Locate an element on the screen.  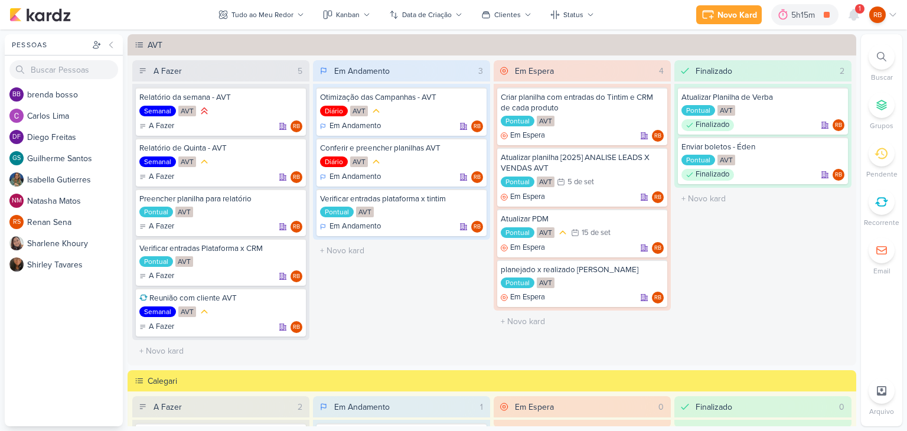
div: Diário is located at coordinates (334, 162).